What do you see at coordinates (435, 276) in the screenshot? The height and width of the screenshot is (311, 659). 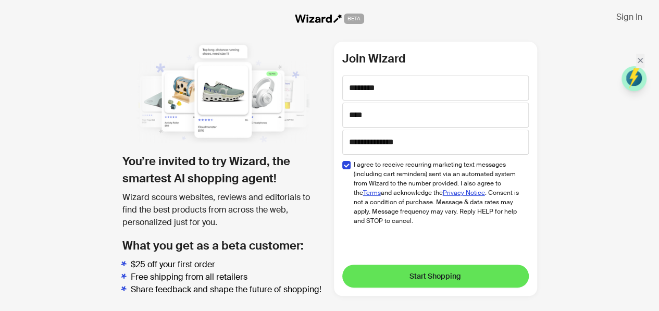 I see `button: Start Shopping` at bounding box center [435, 276].